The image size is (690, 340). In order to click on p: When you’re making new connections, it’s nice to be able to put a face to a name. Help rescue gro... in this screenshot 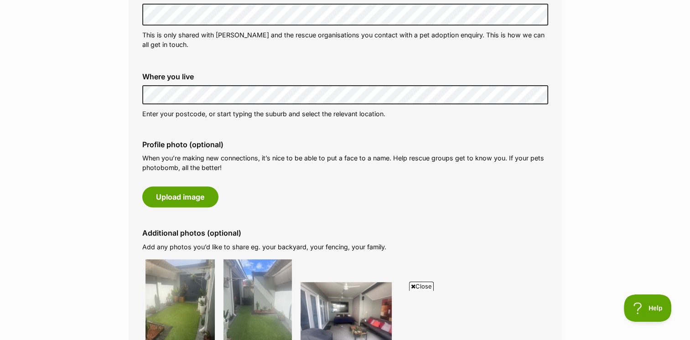, I will do `click(345, 163)`.